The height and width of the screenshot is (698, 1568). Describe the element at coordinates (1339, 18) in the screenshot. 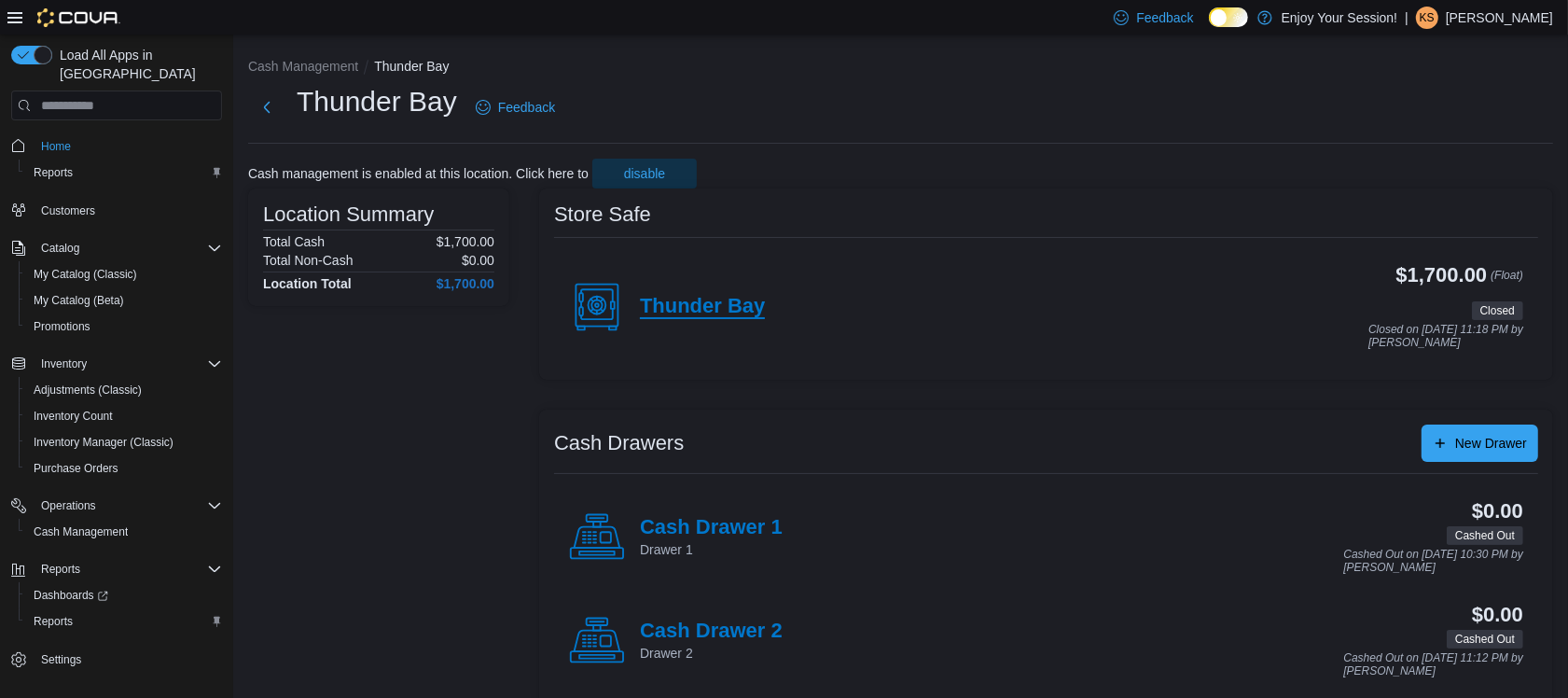

I see `p: Enjoy Your Session!` at that location.